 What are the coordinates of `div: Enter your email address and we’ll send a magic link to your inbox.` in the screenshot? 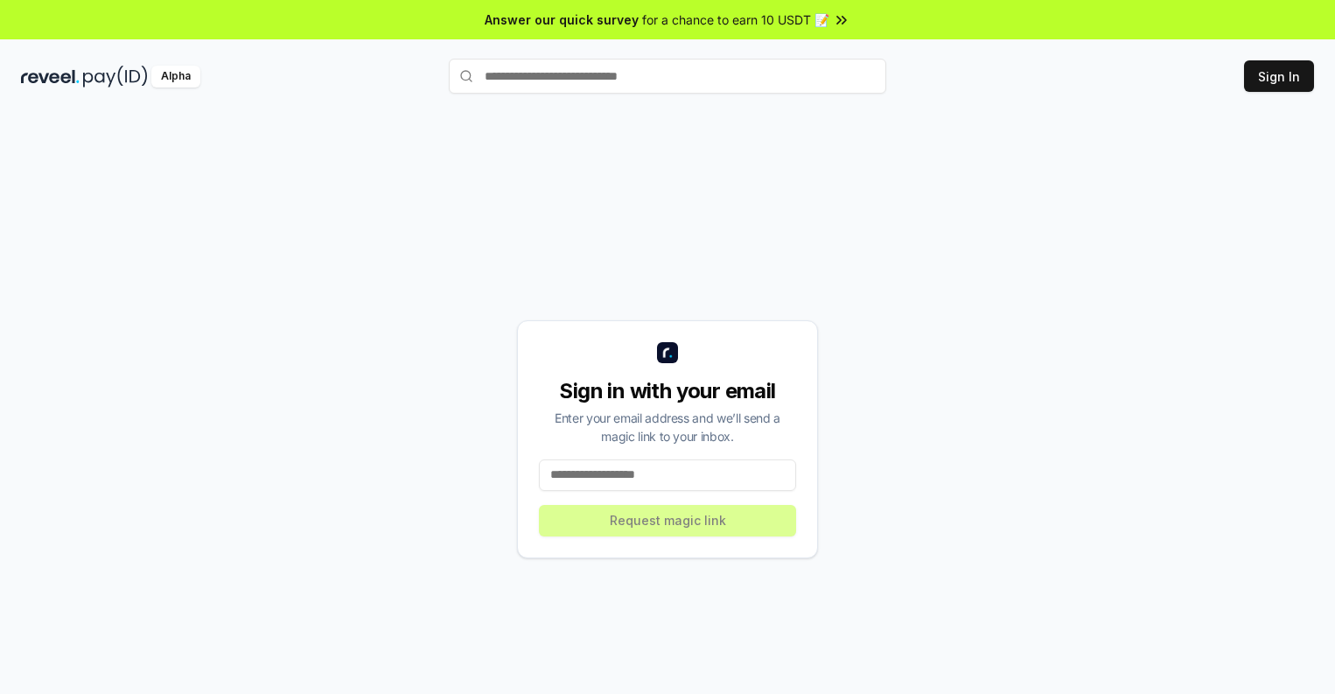 It's located at (668, 427).